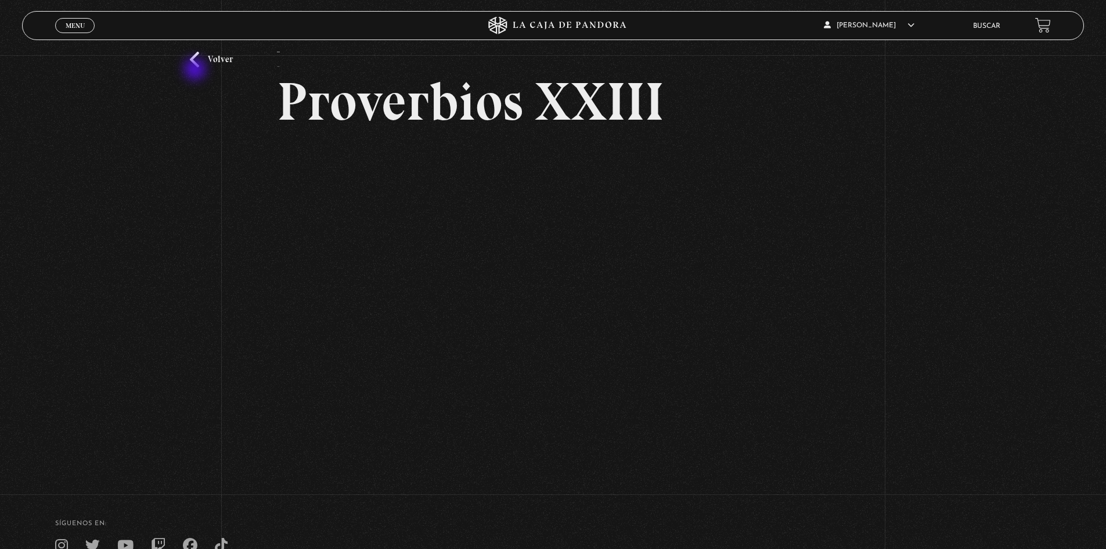 The image size is (1106, 549). I want to click on a: Volver, so click(211, 59).